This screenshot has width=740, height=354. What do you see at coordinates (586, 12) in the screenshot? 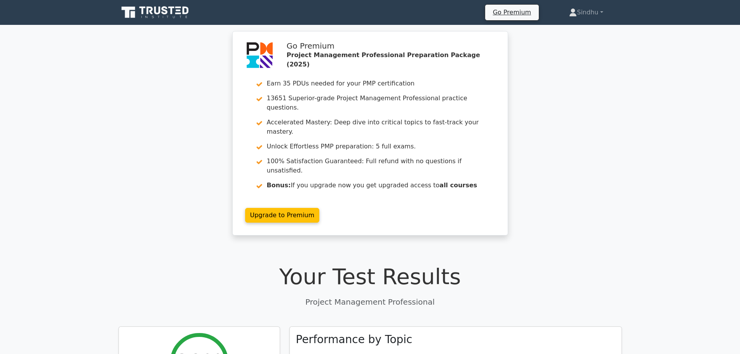
I see `a: Sindhu` at bounding box center [586, 12].